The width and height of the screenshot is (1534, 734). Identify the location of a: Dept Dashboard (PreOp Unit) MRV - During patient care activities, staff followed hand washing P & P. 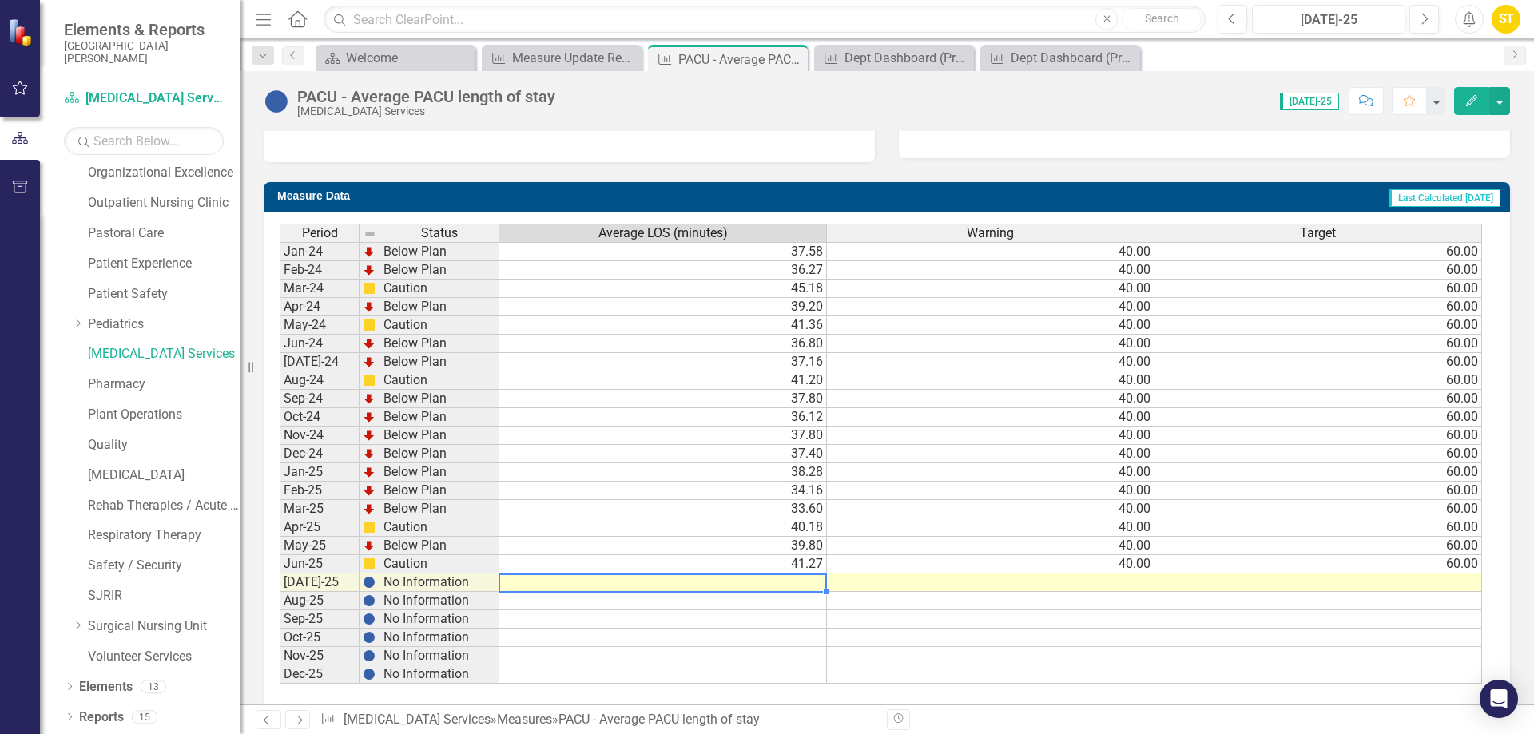
(1060, 58).